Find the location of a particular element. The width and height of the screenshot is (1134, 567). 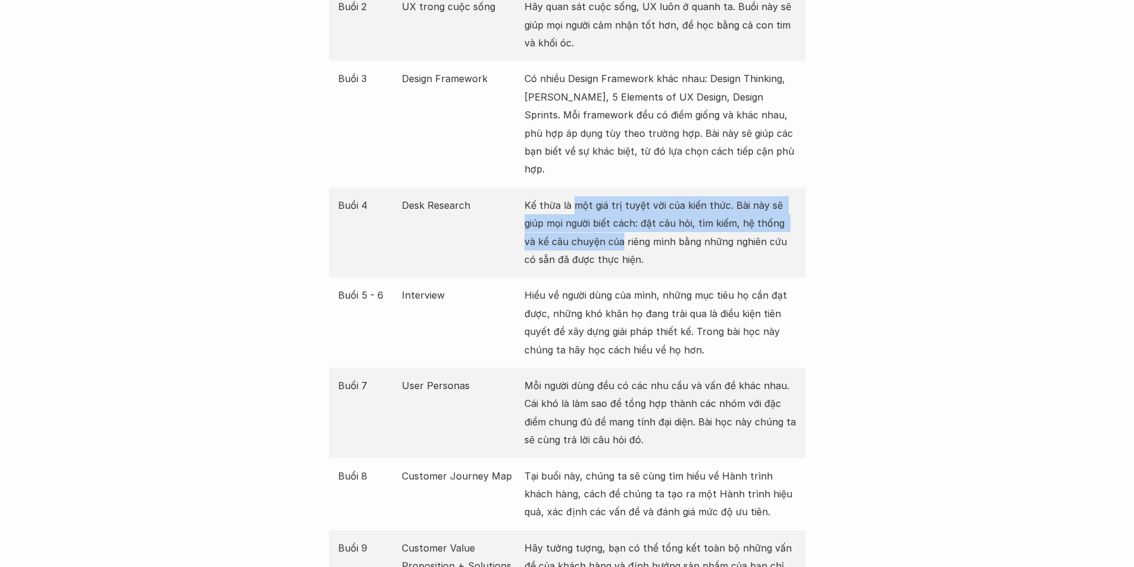

p: Design Framework is located at coordinates (460, 79).